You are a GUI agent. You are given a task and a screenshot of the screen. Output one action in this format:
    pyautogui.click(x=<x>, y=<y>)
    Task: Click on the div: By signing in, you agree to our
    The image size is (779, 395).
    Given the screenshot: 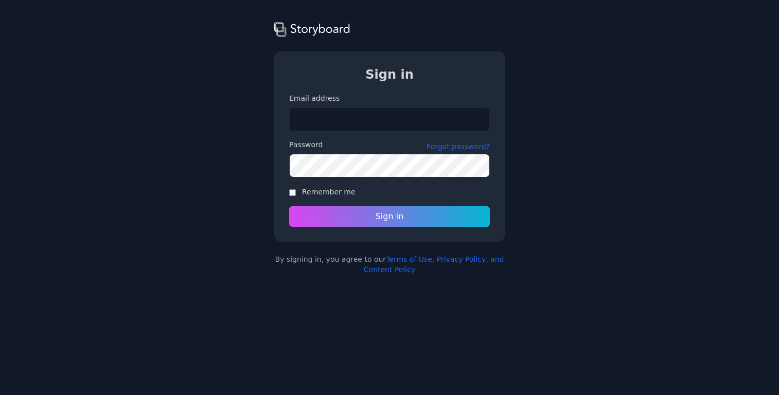 What is the action you would take?
    pyautogui.click(x=390, y=265)
    